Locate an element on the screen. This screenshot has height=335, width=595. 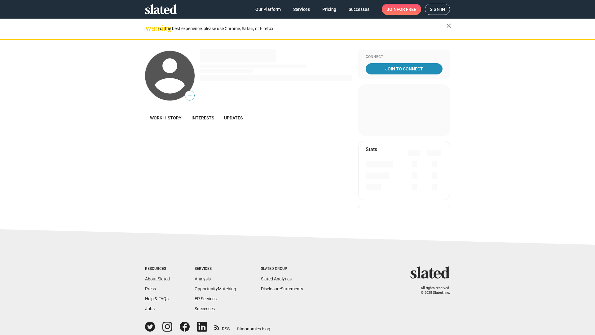
div: Slated Group is located at coordinates (282, 269).